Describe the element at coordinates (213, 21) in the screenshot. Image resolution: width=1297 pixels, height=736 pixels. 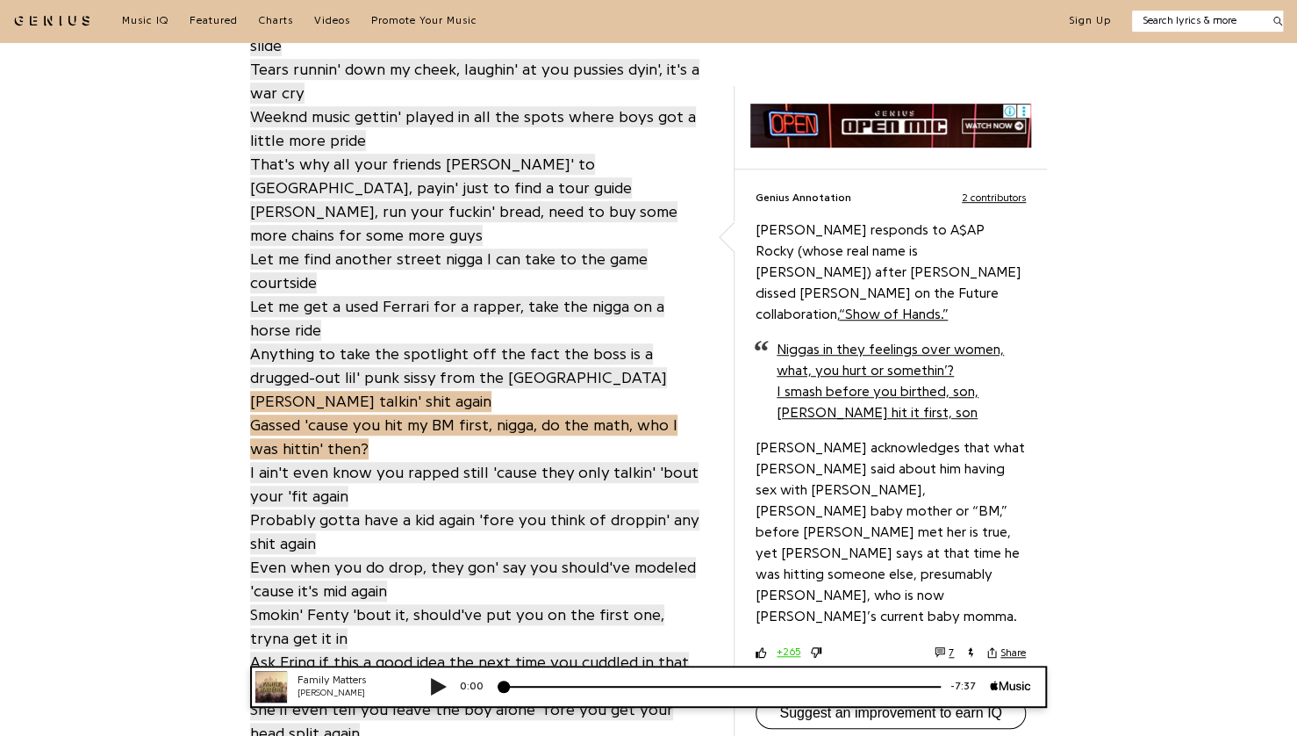
I see `a: Featured` at that location.